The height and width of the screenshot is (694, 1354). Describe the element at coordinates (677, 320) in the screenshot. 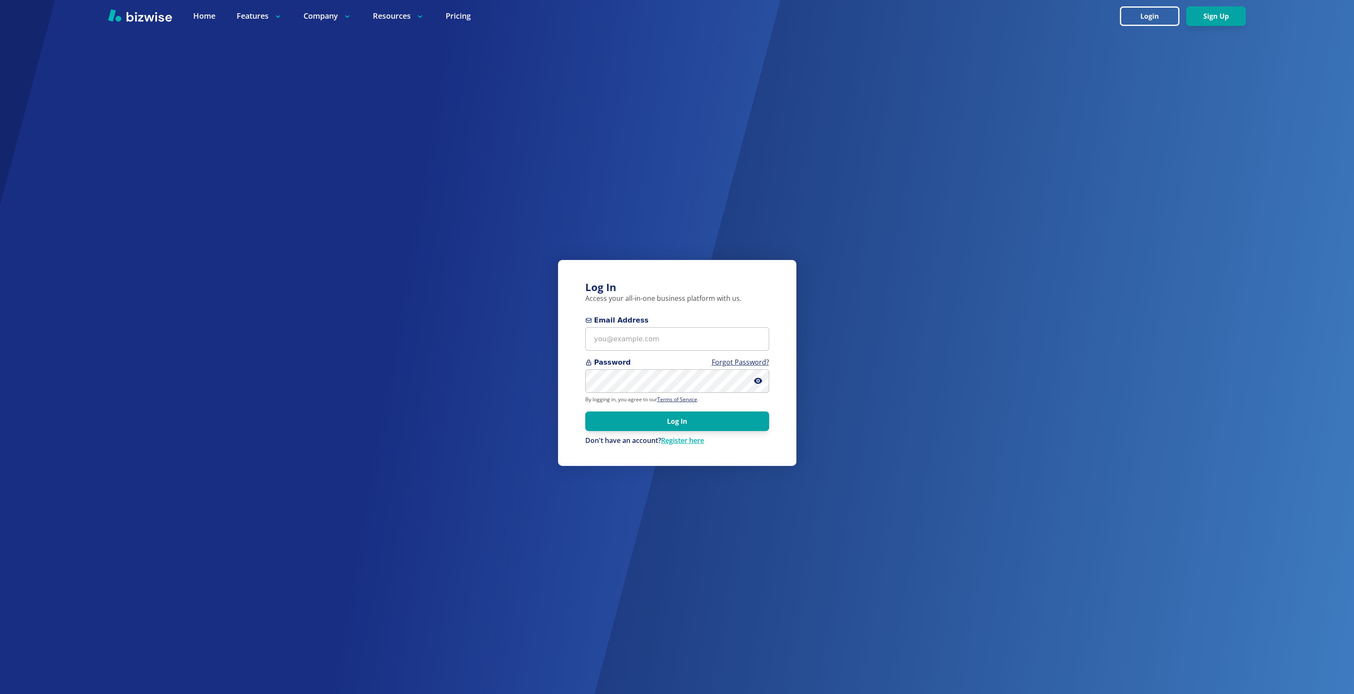

I see `span: Email Address` at that location.